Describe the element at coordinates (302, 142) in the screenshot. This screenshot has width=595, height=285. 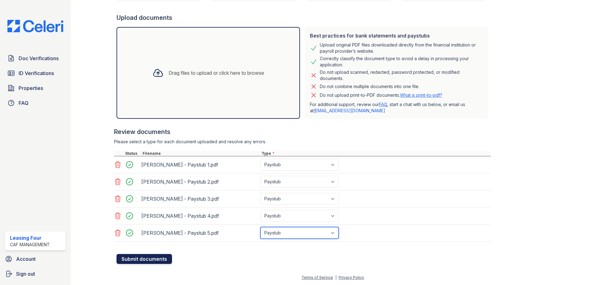
I see `div: Please select a type for each document uploaded and resolve any errors.` at that location.